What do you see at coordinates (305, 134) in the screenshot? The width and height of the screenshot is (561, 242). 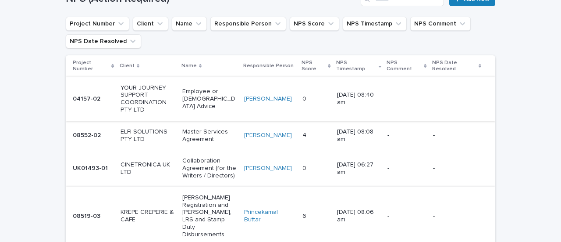 I see `p: 4` at bounding box center [305, 134].